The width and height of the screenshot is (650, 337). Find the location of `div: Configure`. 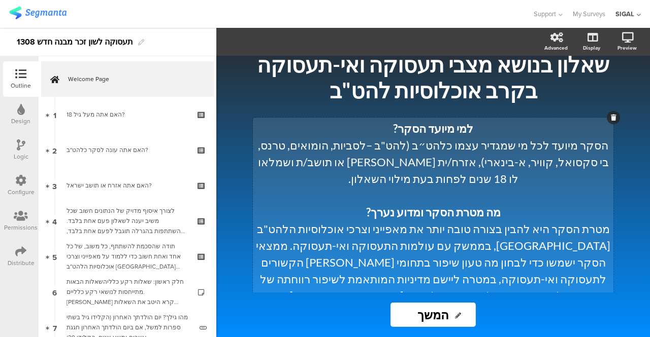

div: Configure is located at coordinates (21, 192).